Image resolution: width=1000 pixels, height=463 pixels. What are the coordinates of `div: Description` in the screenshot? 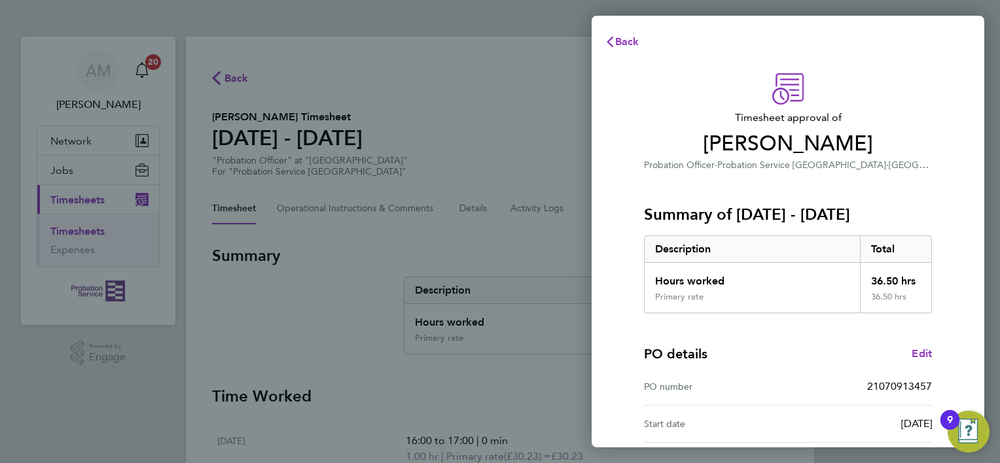 It's located at (752, 249).